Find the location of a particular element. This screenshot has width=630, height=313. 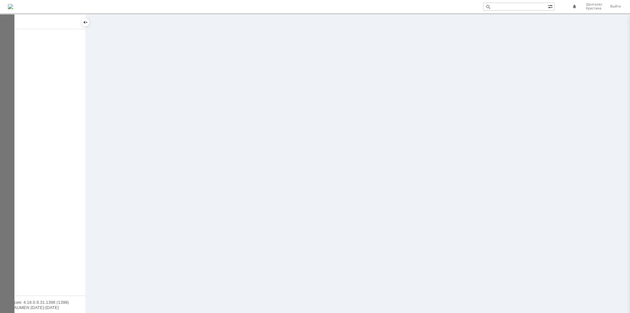

span: Кристина is located at coordinates (595, 9).